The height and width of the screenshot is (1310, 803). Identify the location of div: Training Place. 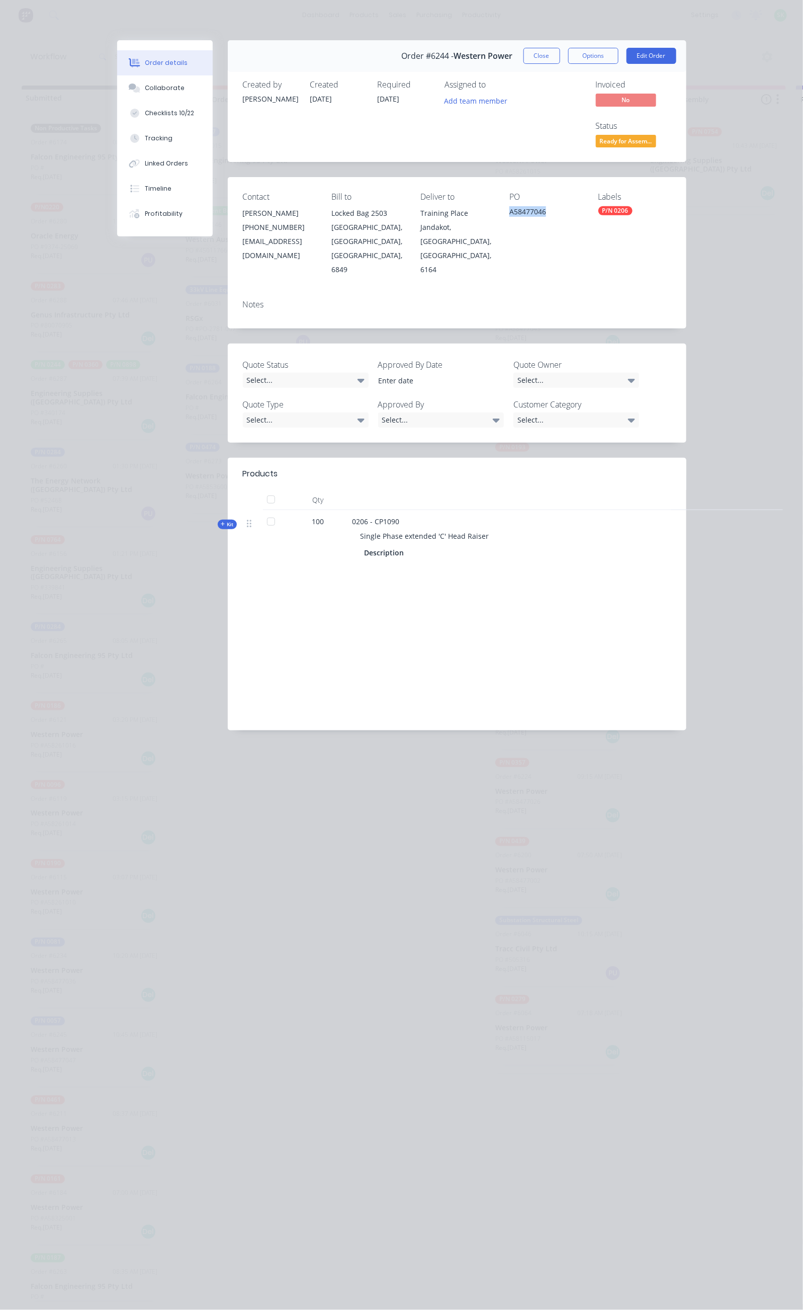
(457, 213).